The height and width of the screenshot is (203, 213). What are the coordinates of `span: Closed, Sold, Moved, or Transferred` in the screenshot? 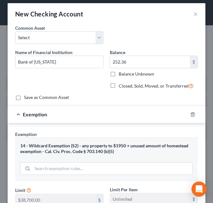 It's located at (154, 86).